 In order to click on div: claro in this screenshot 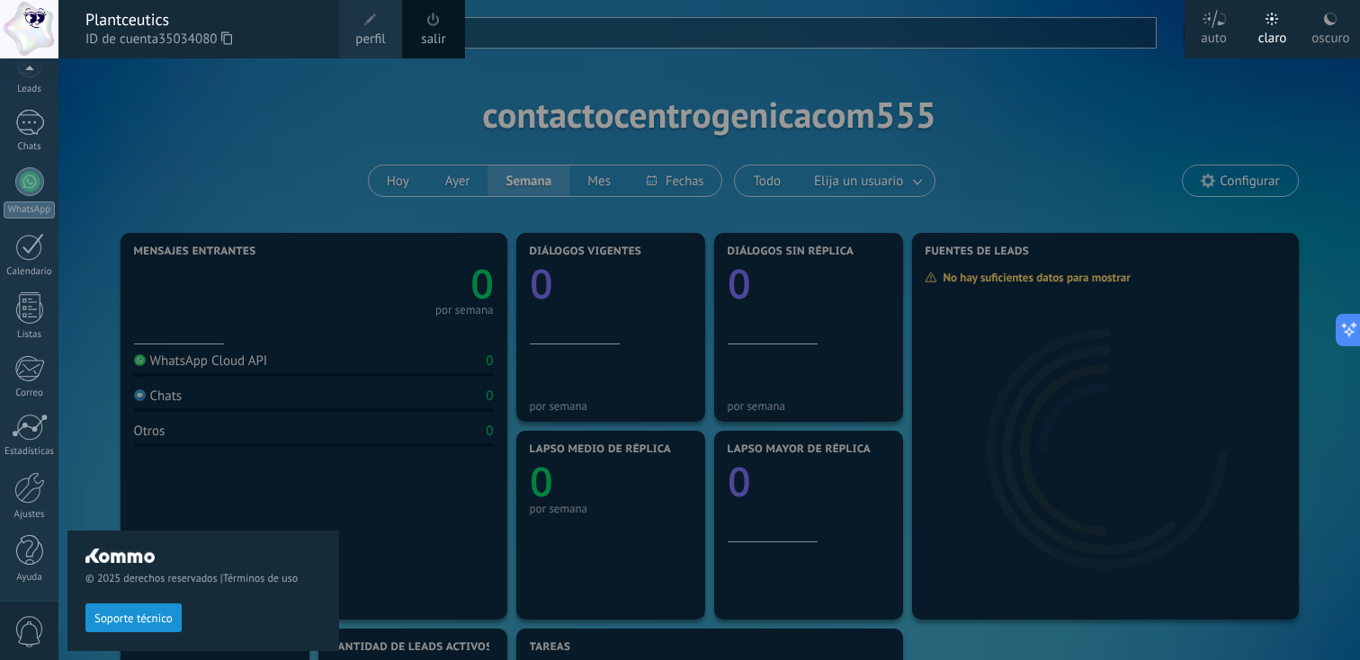, I will do `click(1272, 35)`.